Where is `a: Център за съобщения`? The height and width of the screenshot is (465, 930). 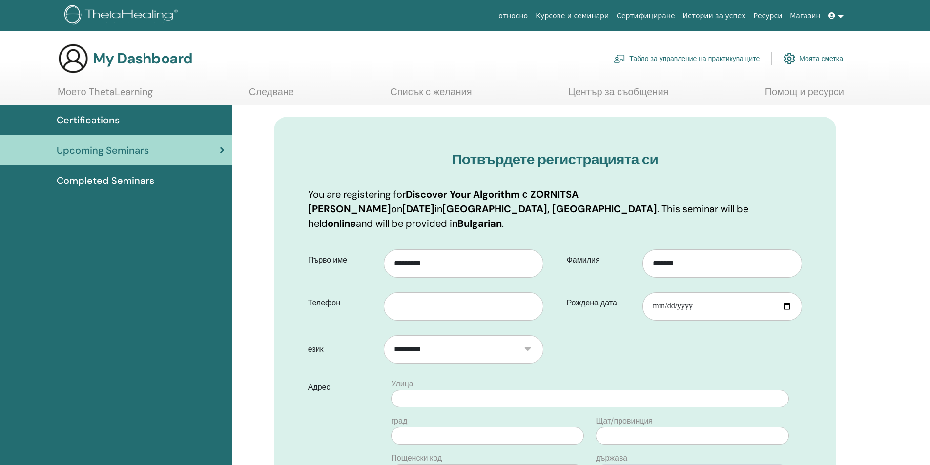
a: Център за съобщения is located at coordinates (618, 95).